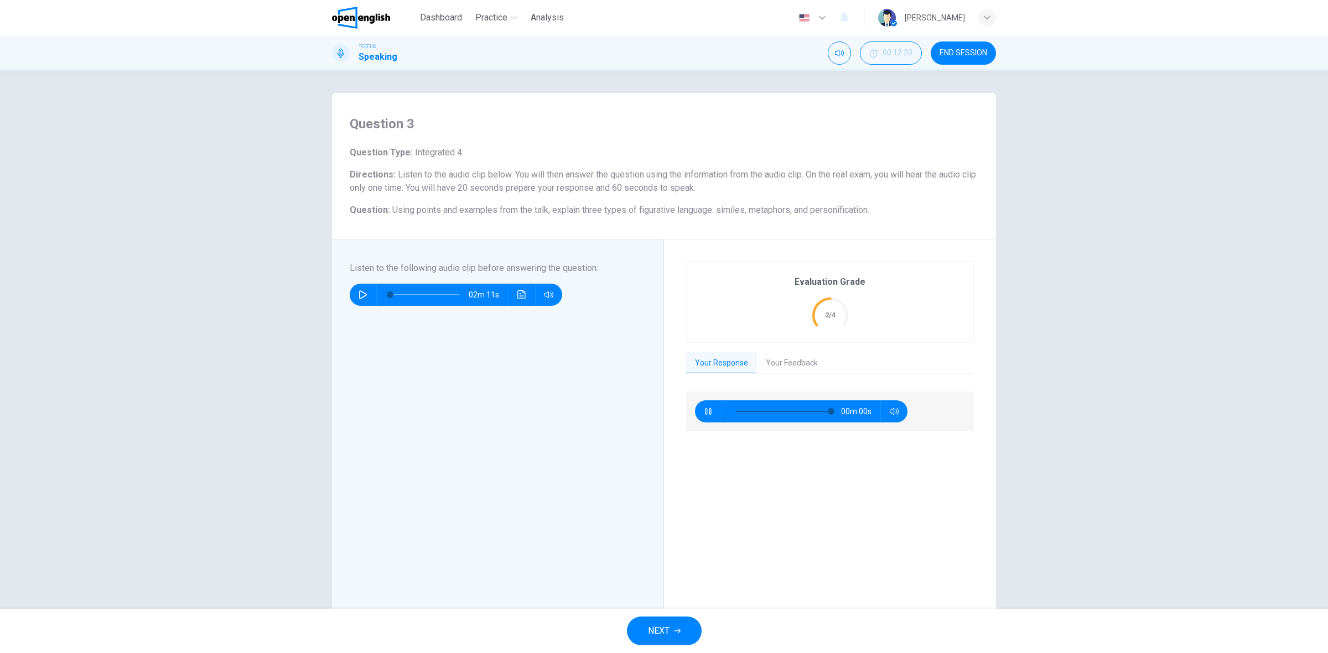 The width and height of the screenshot is (1328, 653). Describe the element at coordinates (441, 18) in the screenshot. I see `button: Dashboard` at that location.